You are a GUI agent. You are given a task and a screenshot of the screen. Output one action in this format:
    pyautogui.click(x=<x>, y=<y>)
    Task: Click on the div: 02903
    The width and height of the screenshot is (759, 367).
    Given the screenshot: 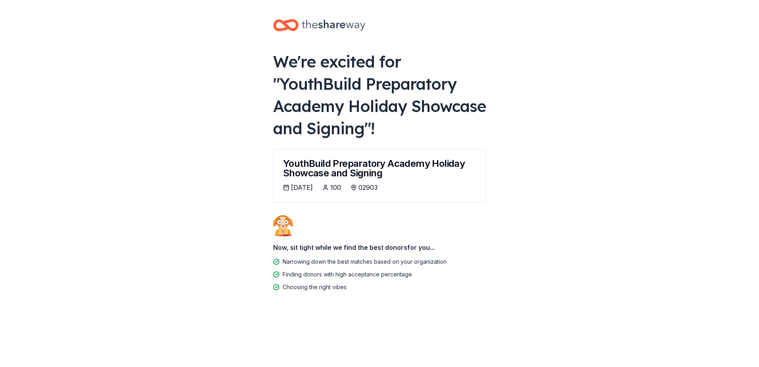 What is the action you would take?
    pyautogui.click(x=368, y=187)
    